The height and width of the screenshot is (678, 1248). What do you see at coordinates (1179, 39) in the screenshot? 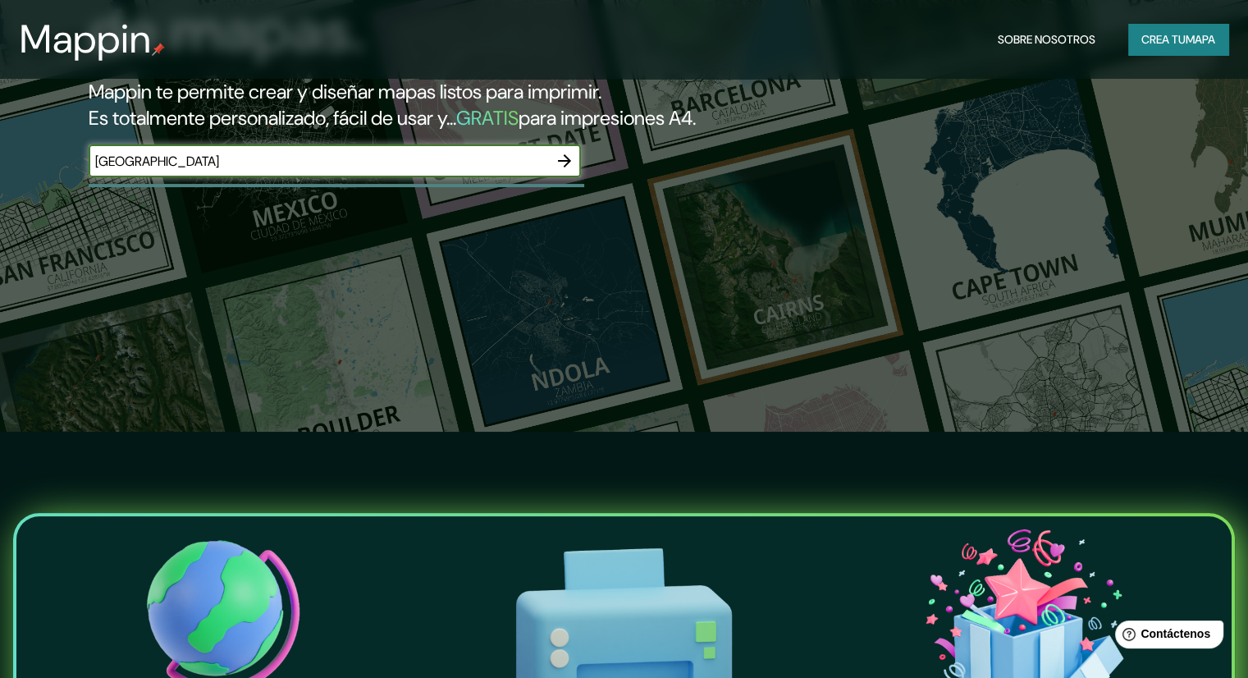
I see `button: Crea tumapa` at bounding box center [1179, 39].